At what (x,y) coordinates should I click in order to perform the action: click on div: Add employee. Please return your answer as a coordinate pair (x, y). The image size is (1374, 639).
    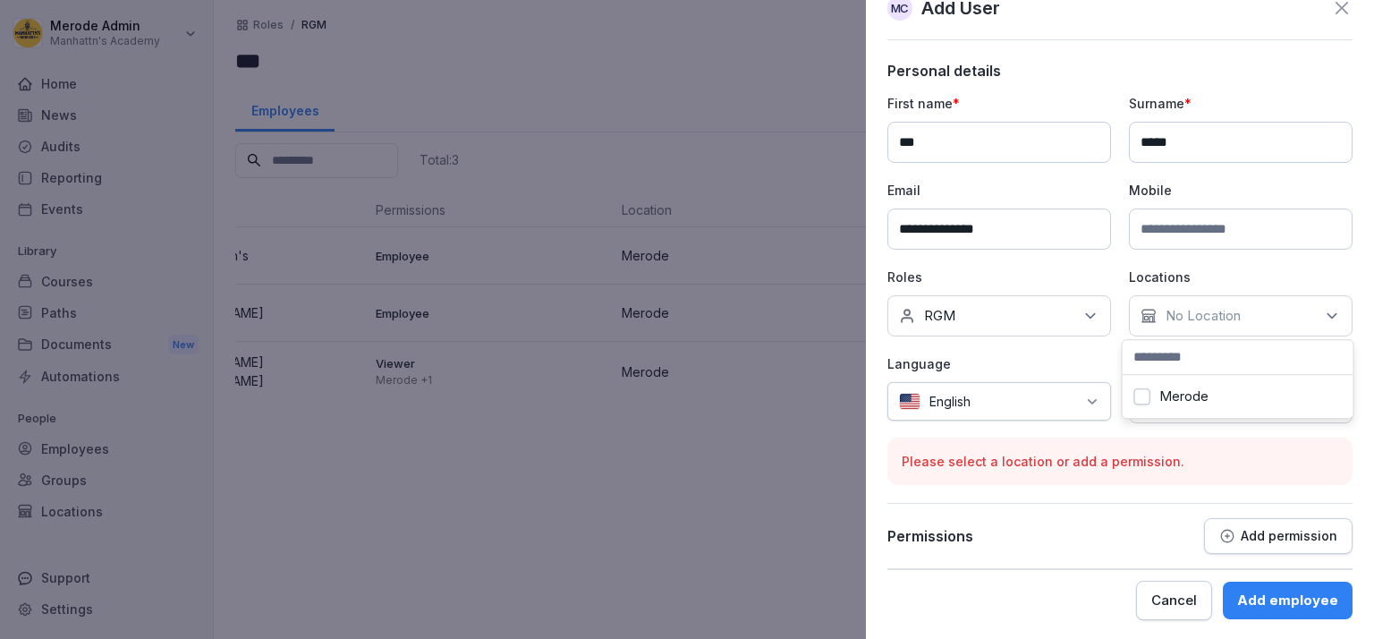
    Looking at the image, I should click on (1287, 600).